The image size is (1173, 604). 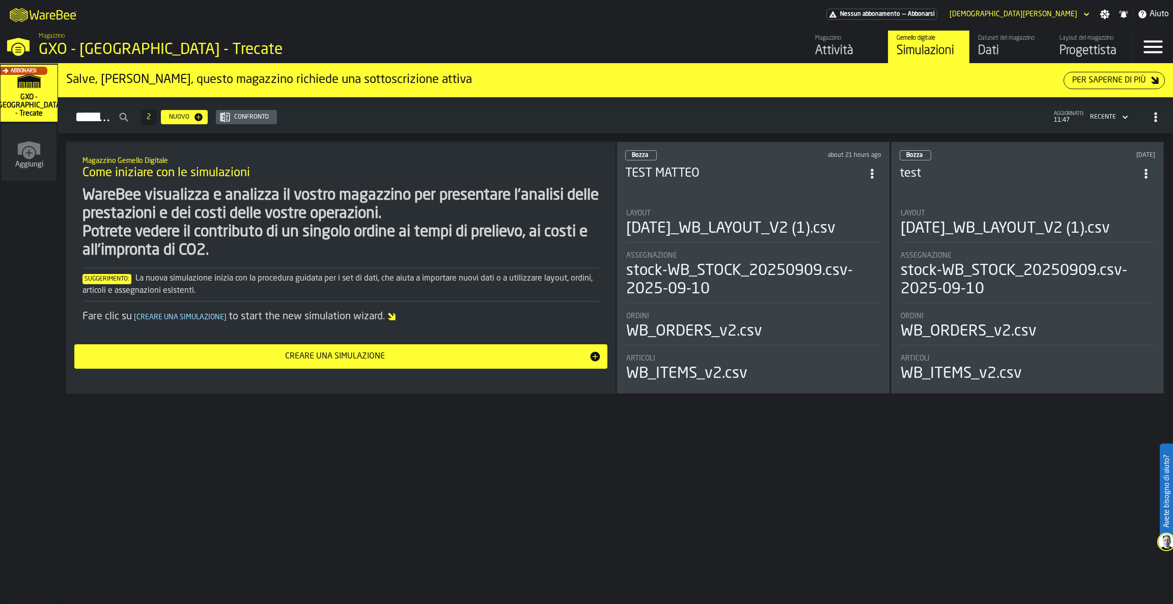 I want to click on div: Fare clic su to start the new simulation wizard., so click(x=341, y=317).